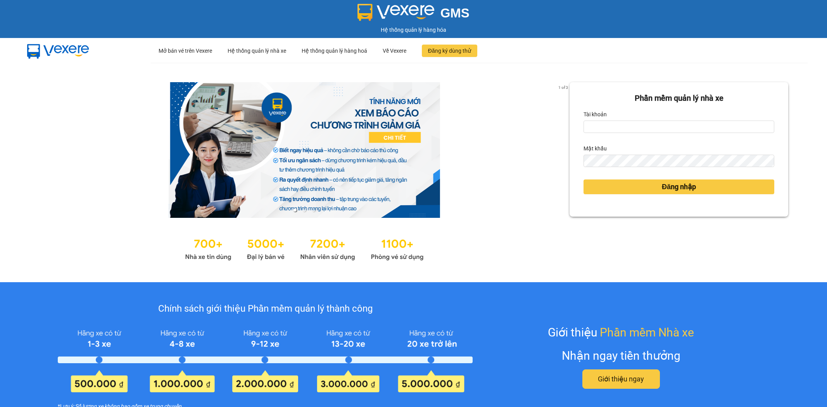  What do you see at coordinates (58, 51) in the screenshot?
I see `img: mbUUG5Q.png` at bounding box center [58, 51].